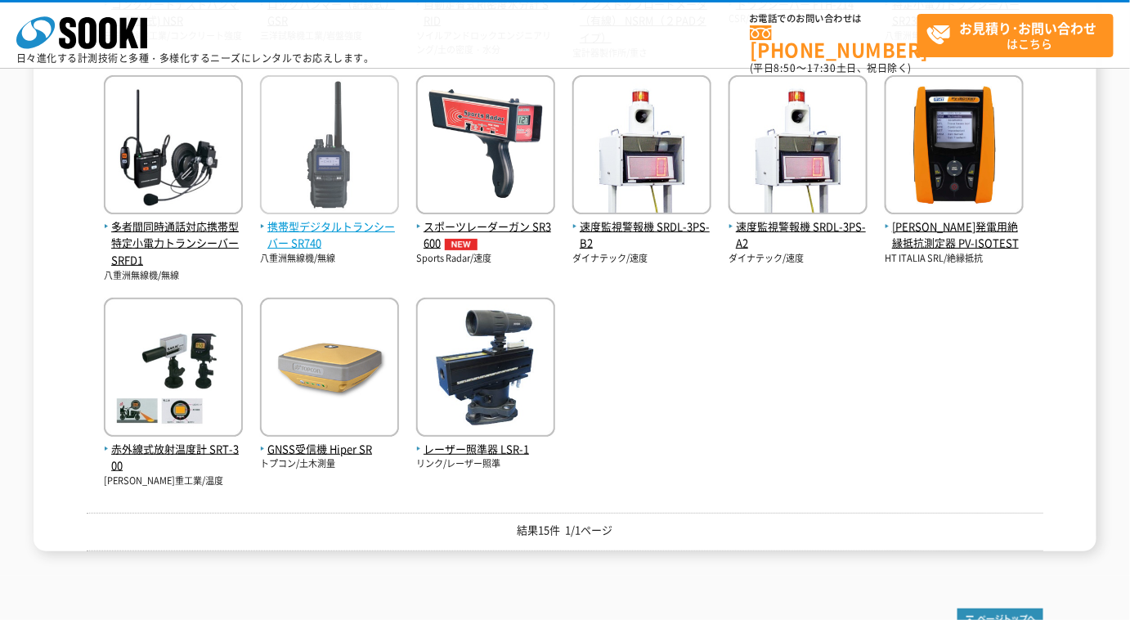 Image resolution: width=1130 pixels, height=620 pixels. What do you see at coordinates (954, 146) in the screenshot?
I see `img: PV-ISOTEST` at bounding box center [954, 146].